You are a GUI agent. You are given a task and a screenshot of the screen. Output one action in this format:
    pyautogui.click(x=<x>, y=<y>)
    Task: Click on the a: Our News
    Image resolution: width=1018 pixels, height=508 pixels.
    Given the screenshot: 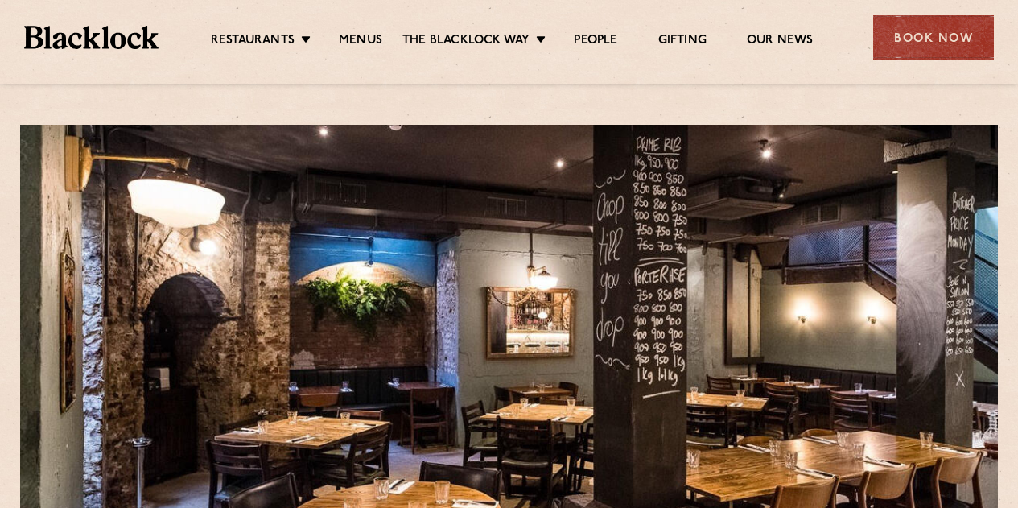 What is the action you would take?
    pyautogui.click(x=779, y=42)
    